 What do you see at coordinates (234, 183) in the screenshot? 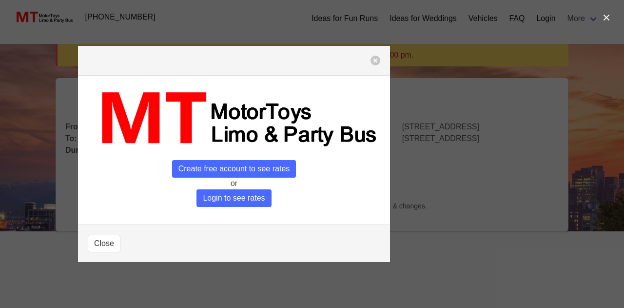
I see `p: or` at bounding box center [234, 183].